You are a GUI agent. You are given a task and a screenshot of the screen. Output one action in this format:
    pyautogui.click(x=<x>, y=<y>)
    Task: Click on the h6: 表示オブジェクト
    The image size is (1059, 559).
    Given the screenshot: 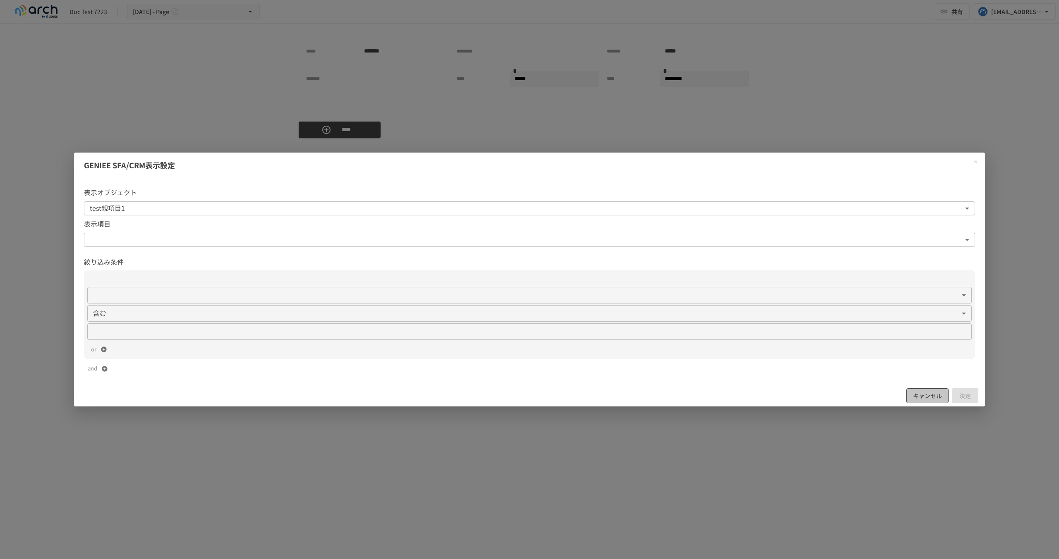 What is the action you would take?
    pyautogui.click(x=529, y=193)
    